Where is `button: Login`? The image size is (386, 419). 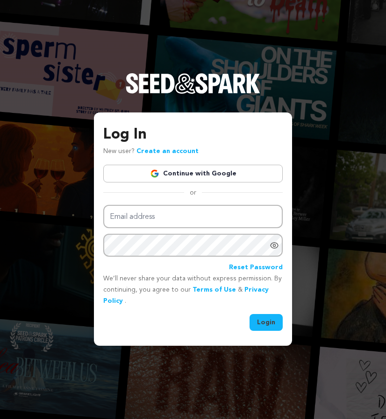
button: Login is located at coordinates (266, 323).